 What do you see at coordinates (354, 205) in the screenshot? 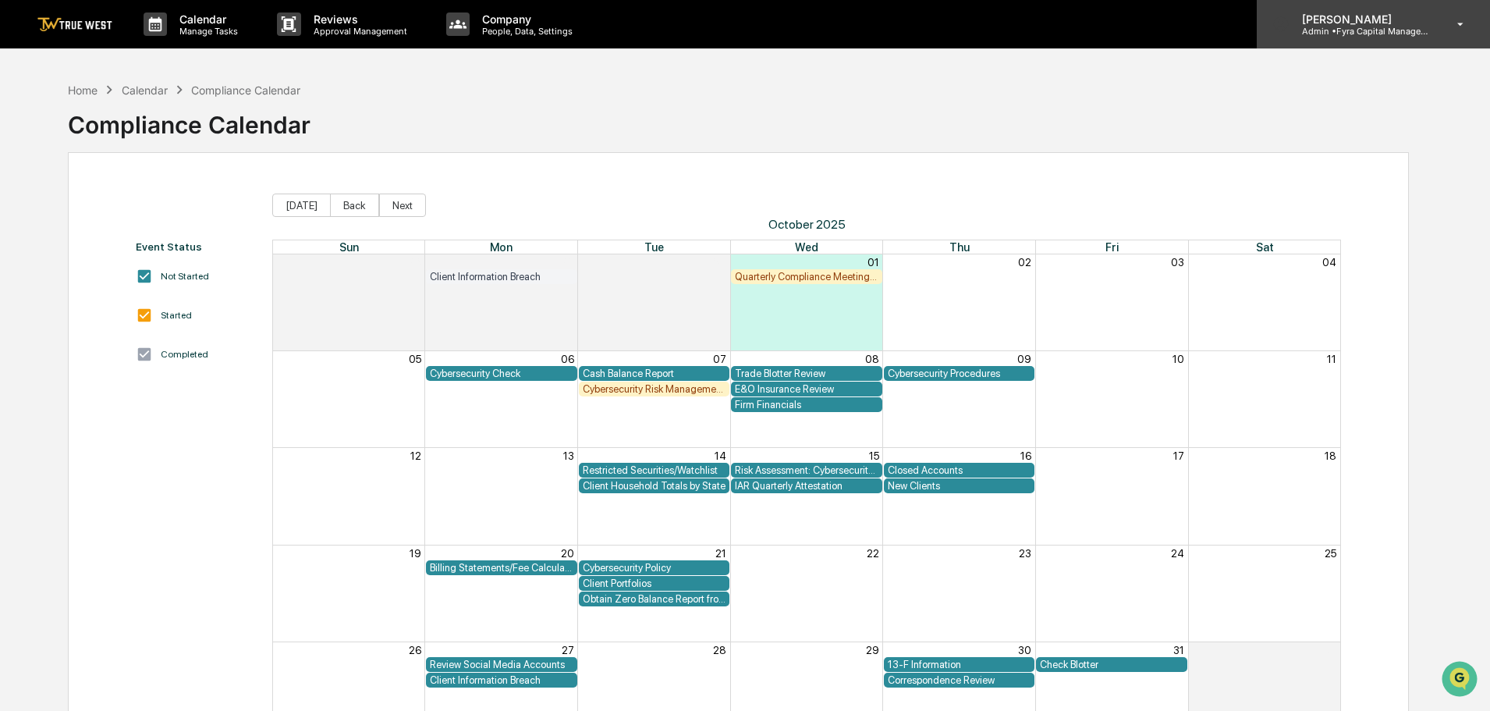
I see `button: Back` at bounding box center [354, 205].